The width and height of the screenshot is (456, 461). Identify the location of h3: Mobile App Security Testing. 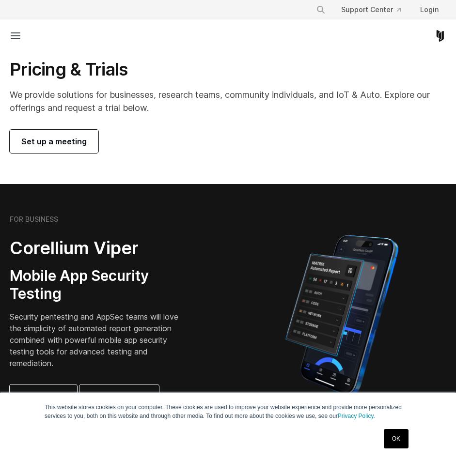
(95, 285).